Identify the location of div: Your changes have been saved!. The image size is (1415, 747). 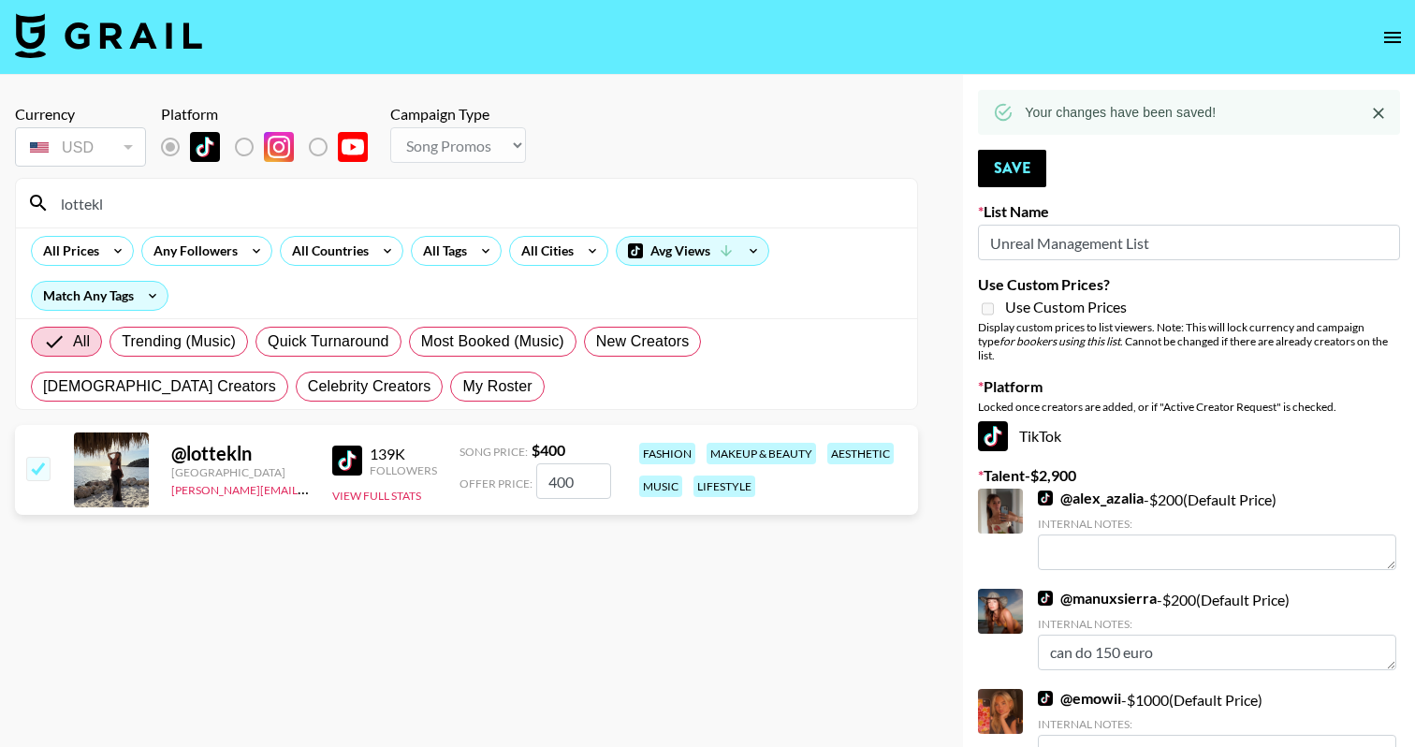
(1120, 112).